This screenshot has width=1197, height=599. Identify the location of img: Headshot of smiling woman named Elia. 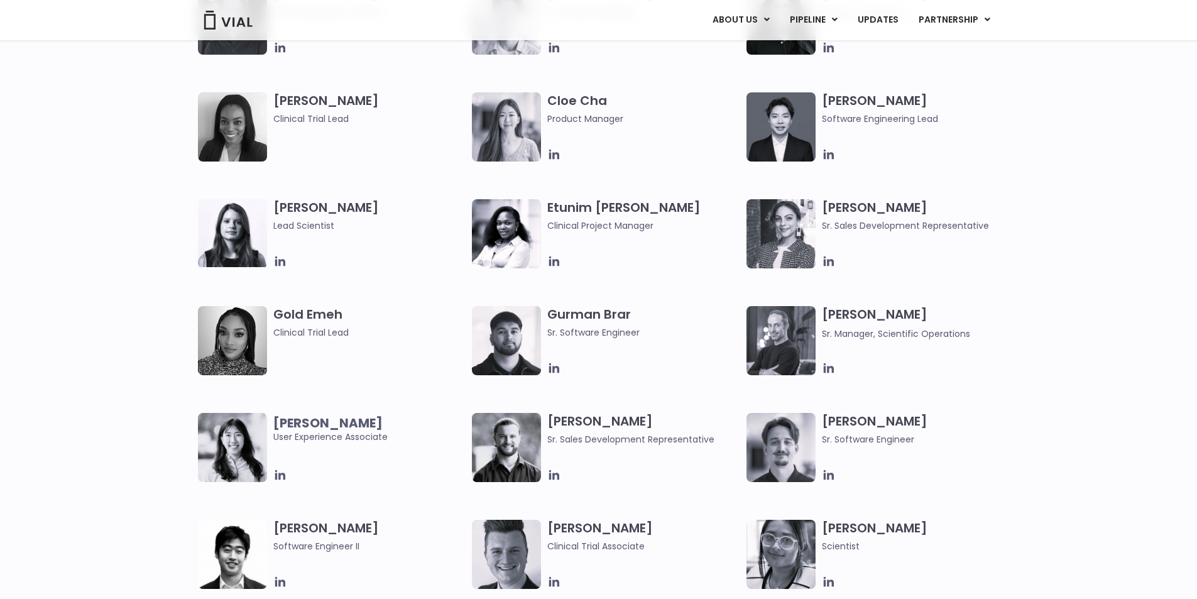
(233, 233).